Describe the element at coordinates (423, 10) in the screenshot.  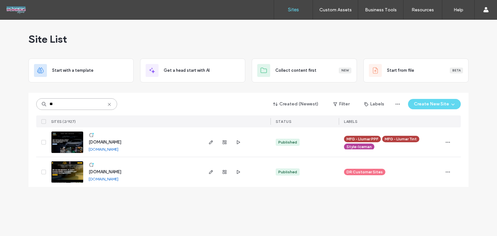
I see `label: Resources` at that location.